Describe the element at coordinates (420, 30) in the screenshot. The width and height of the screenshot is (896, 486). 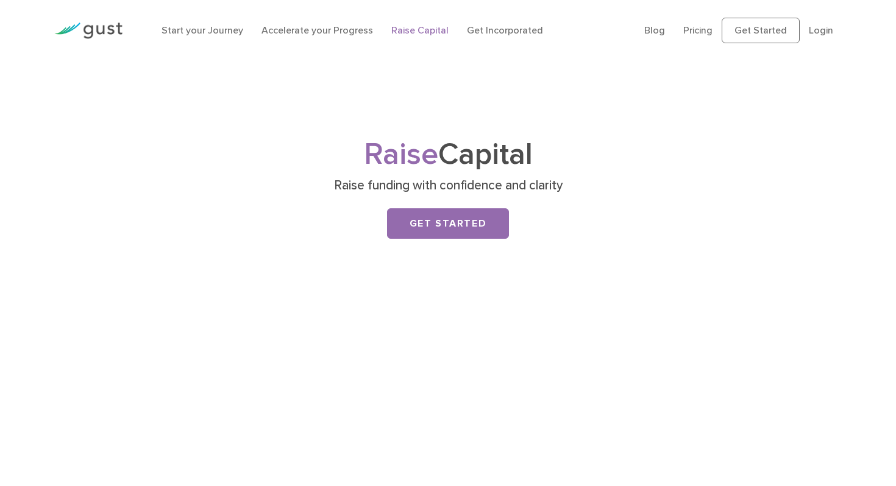
I see `a: Raise Capital` at that location.